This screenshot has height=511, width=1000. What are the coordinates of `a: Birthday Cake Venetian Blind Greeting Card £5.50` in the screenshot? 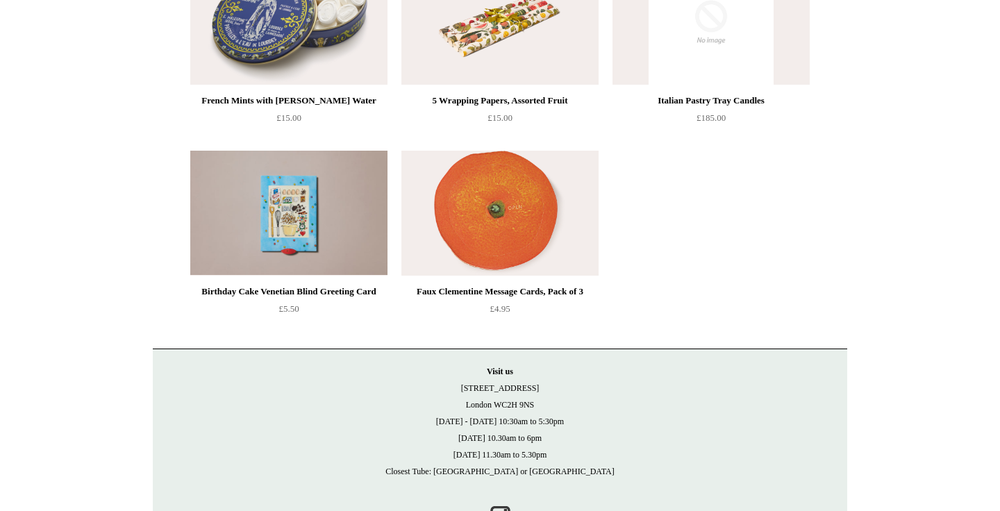 It's located at (289, 312).